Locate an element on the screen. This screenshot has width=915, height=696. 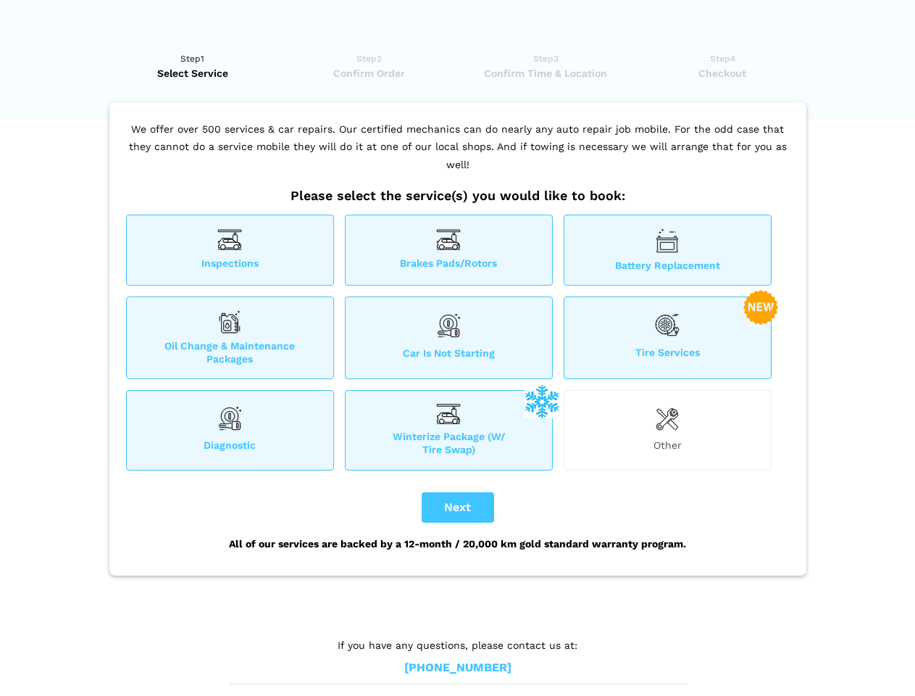
span: Brakes Pads/Rotors is located at coordinates (449, 264).